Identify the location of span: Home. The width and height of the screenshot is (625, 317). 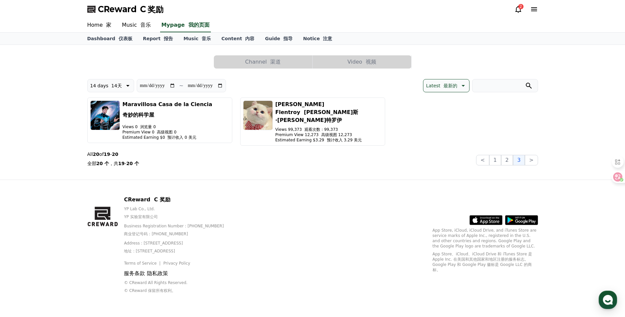
(22, 221).